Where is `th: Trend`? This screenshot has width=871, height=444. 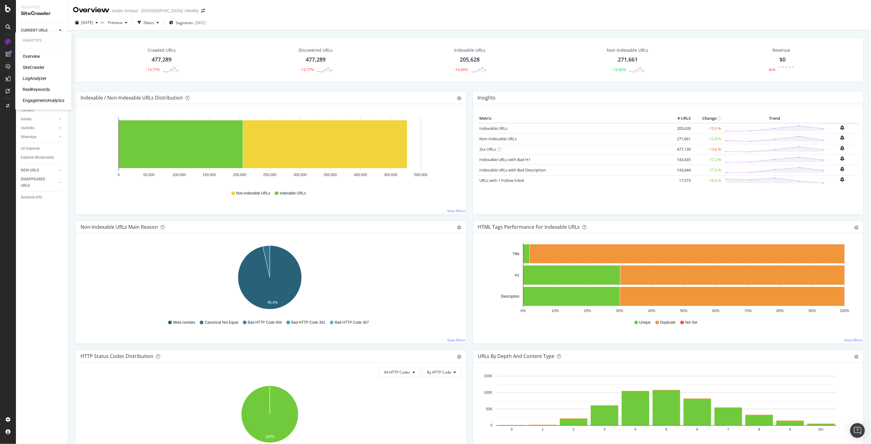
th: Trend is located at coordinates (775, 119).